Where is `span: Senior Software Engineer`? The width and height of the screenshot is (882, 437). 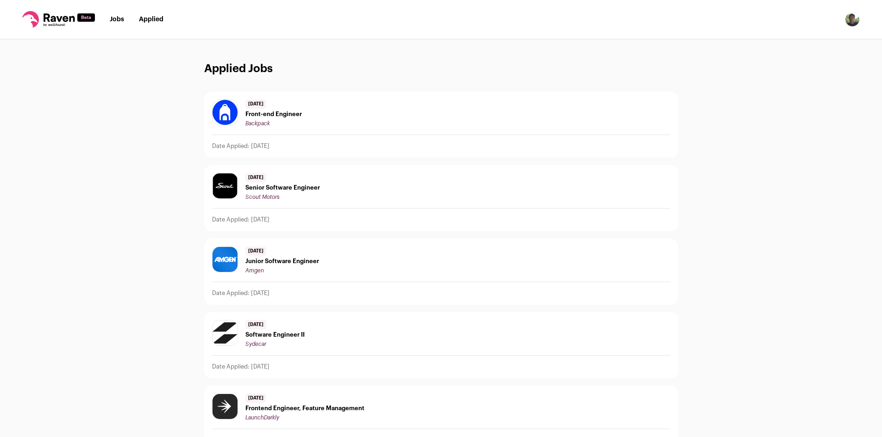 span: Senior Software Engineer is located at coordinates (282, 188).